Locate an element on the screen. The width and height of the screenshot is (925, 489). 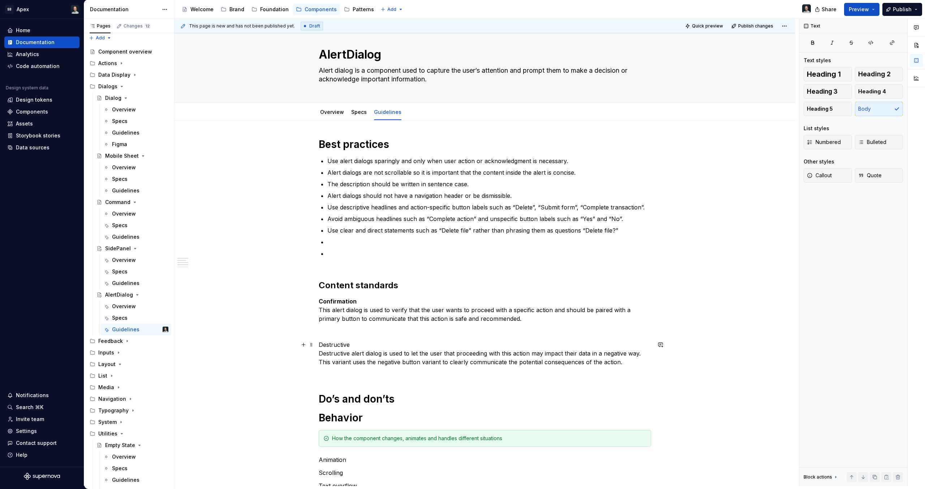
p: Destructive Destructive alert dialog is used to let the user that proceeding with this action may... is located at coordinates (485, 357).